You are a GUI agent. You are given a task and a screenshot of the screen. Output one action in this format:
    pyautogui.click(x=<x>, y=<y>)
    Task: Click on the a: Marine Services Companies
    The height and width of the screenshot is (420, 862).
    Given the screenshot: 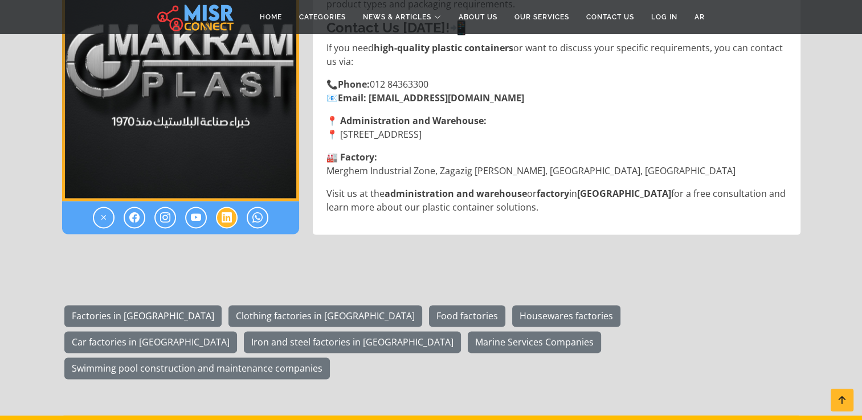 What is the action you would take?
    pyautogui.click(x=534, y=342)
    